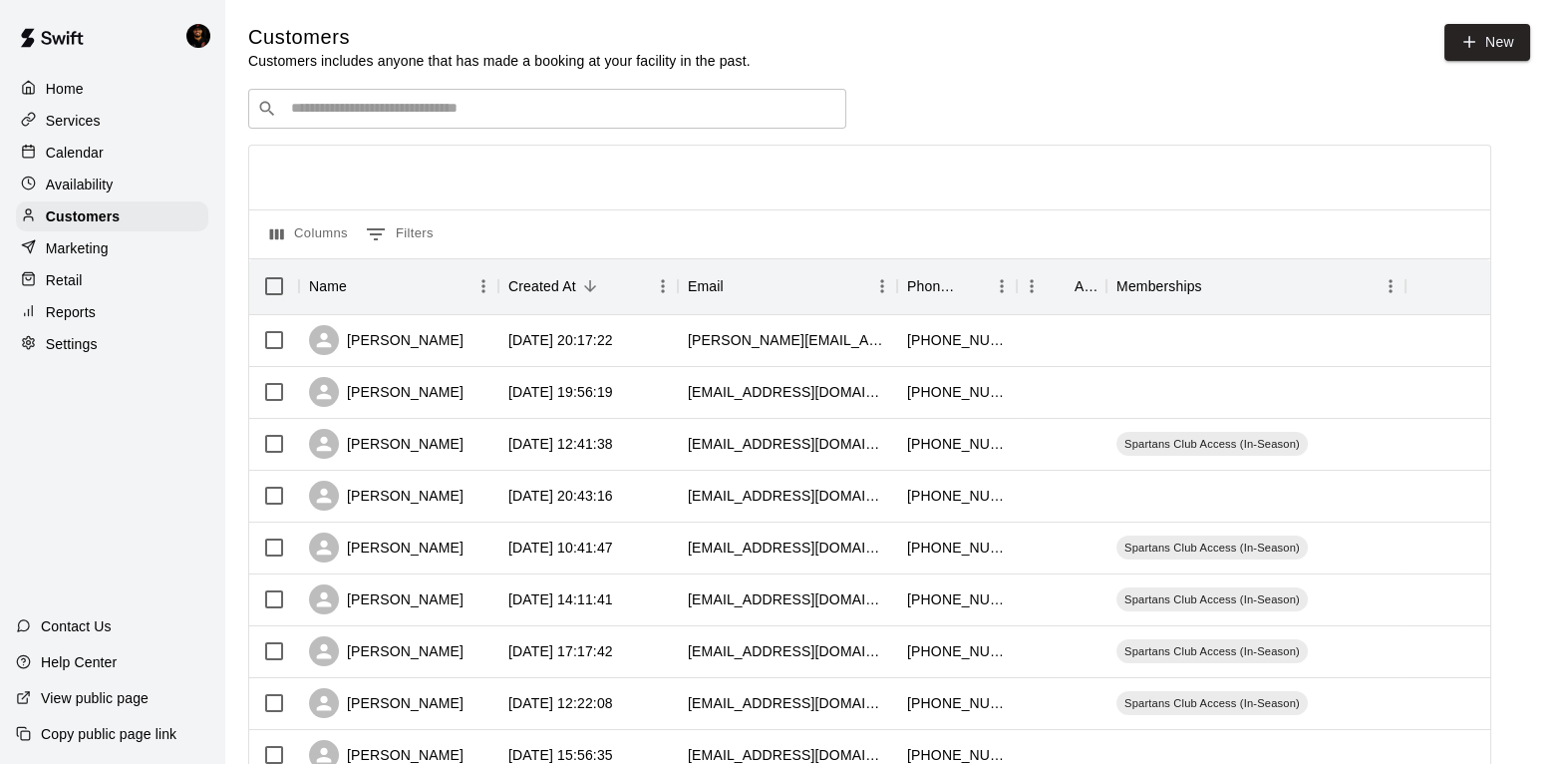  Describe the element at coordinates (788, 599) in the screenshot. I see `div: jborland662@gmail.com` at that location.